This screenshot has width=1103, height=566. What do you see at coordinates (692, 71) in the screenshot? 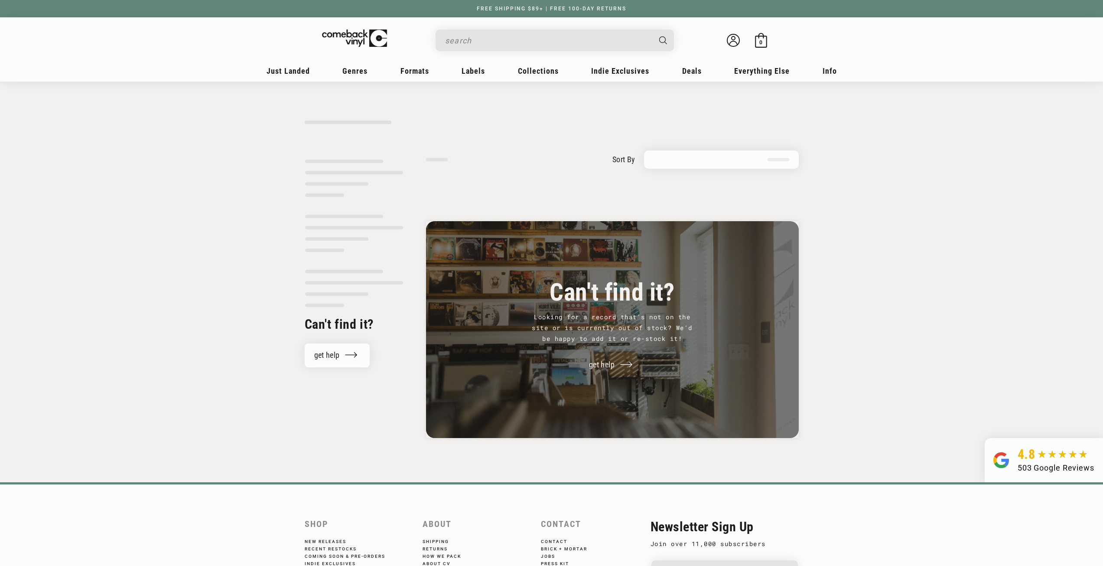
I see `span: Deals` at bounding box center [692, 71].